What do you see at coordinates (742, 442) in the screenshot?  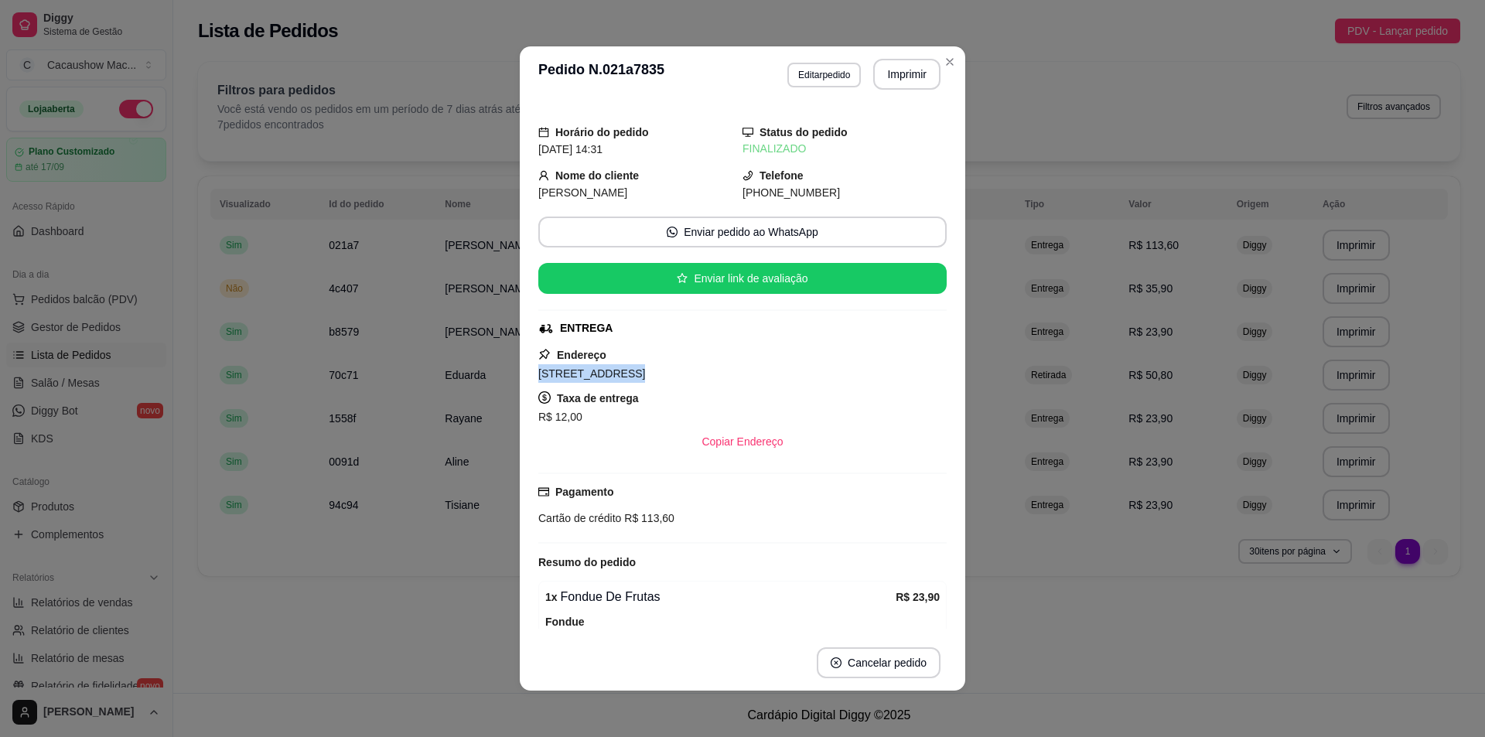 I see `button: Copiar Endereço` at bounding box center [742, 442].